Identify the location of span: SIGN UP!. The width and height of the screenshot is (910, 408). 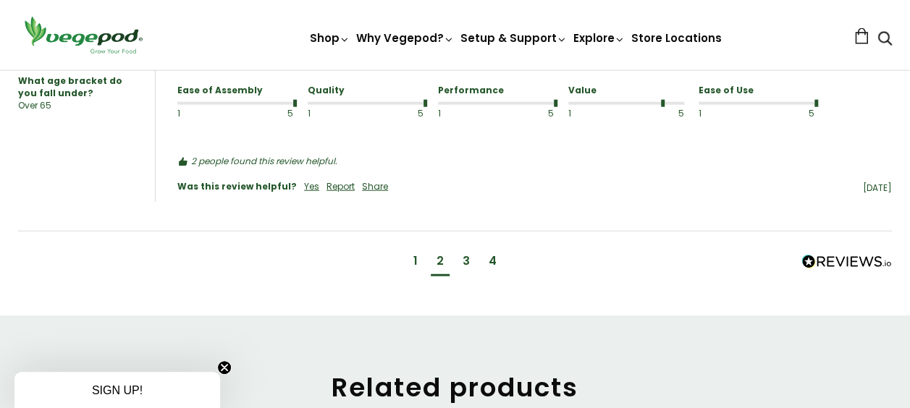
(117, 390).